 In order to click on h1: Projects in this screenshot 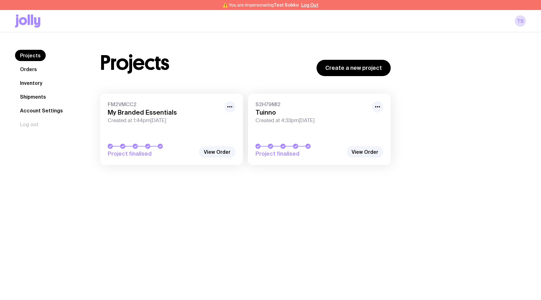, I will do `click(135, 63)`.